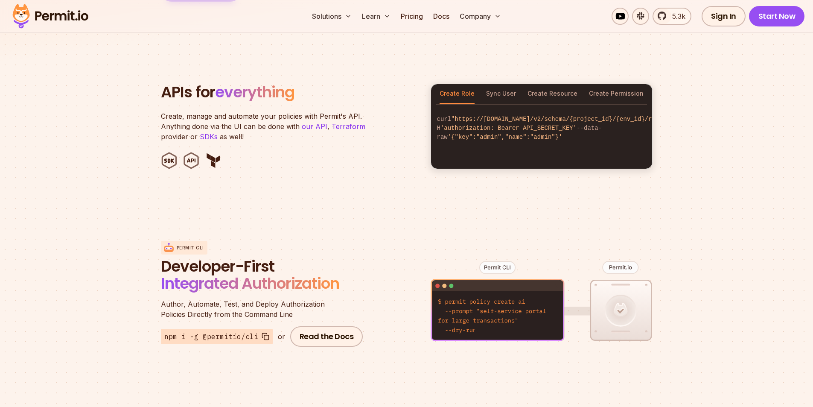 The height and width of the screenshot is (407, 813). Describe the element at coordinates (268, 126) in the screenshot. I see `p: Create, manage and automate your policies with Permit's API. Anything done via the UI can be done...` at that location.